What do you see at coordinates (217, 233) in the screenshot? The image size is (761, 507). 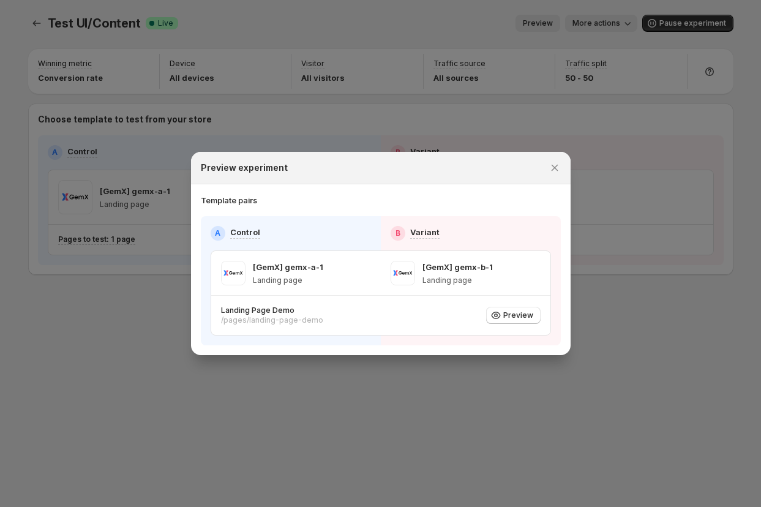 I see `h2: A` at bounding box center [217, 233].